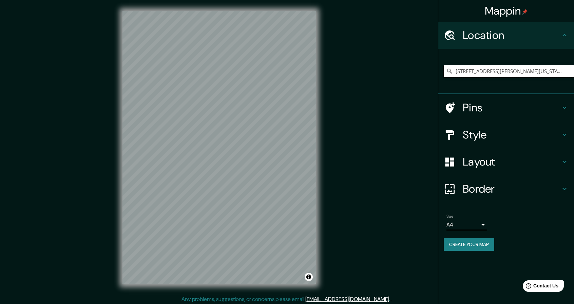  I want to click on div: Border, so click(506, 189).